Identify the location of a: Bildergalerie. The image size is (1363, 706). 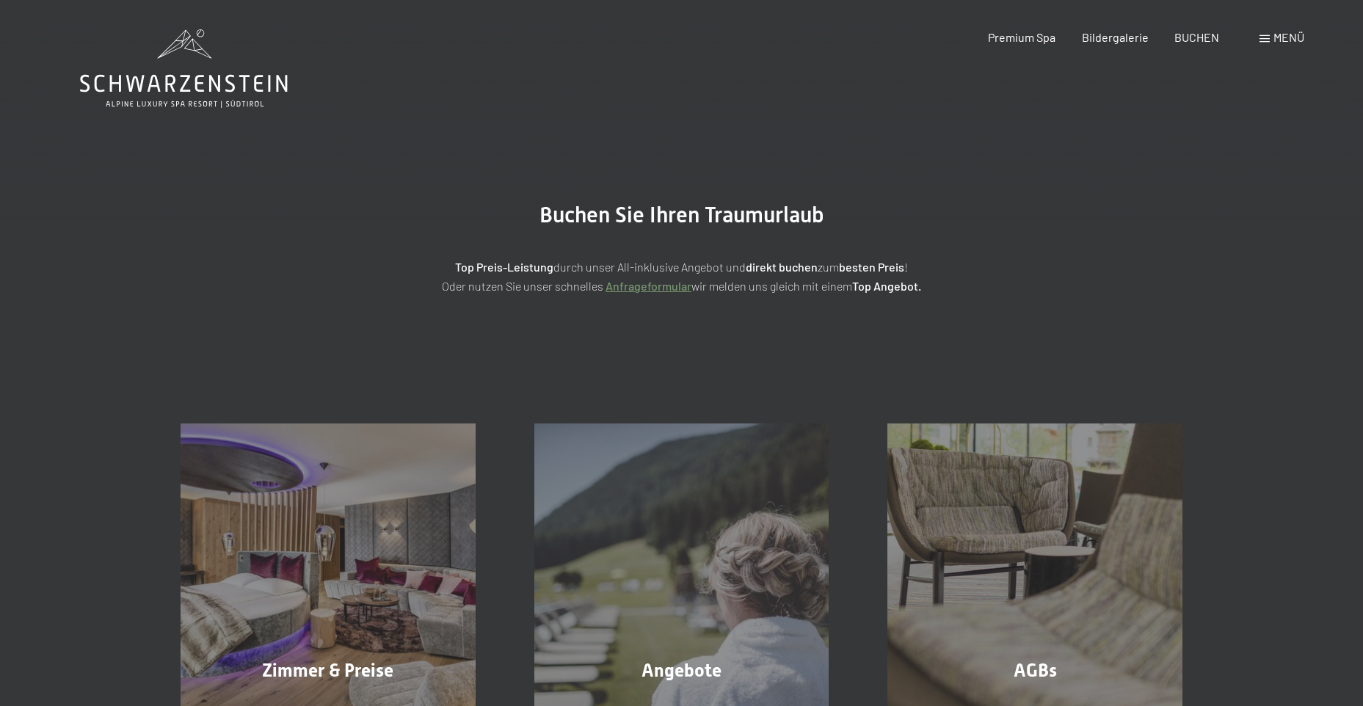
(1115, 37).